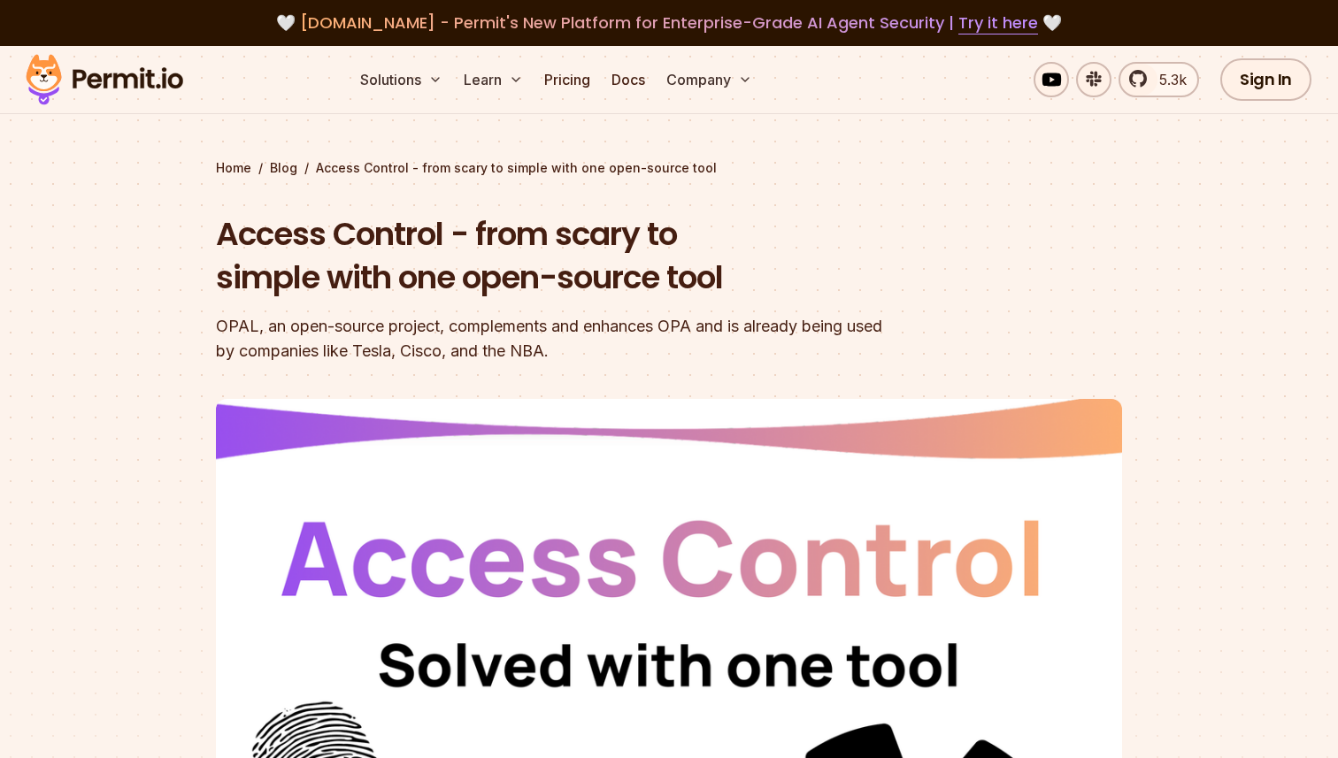 The width and height of the screenshot is (1338, 758). Describe the element at coordinates (1167, 80) in the screenshot. I see `span: 5.3k` at that location.